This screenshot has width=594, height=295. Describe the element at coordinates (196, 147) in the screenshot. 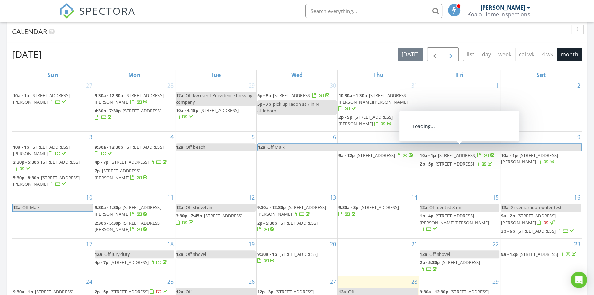

I see `span: Off beach` at that location.